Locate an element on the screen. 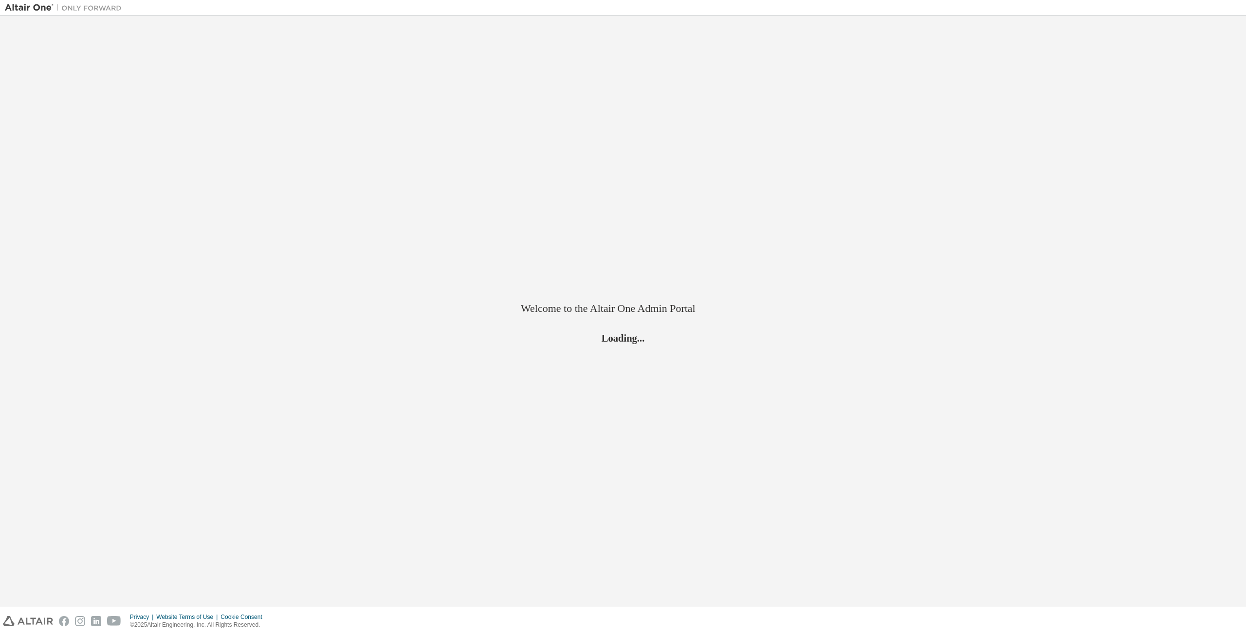 The width and height of the screenshot is (1246, 635). img: linkedin.svg is located at coordinates (96, 621).